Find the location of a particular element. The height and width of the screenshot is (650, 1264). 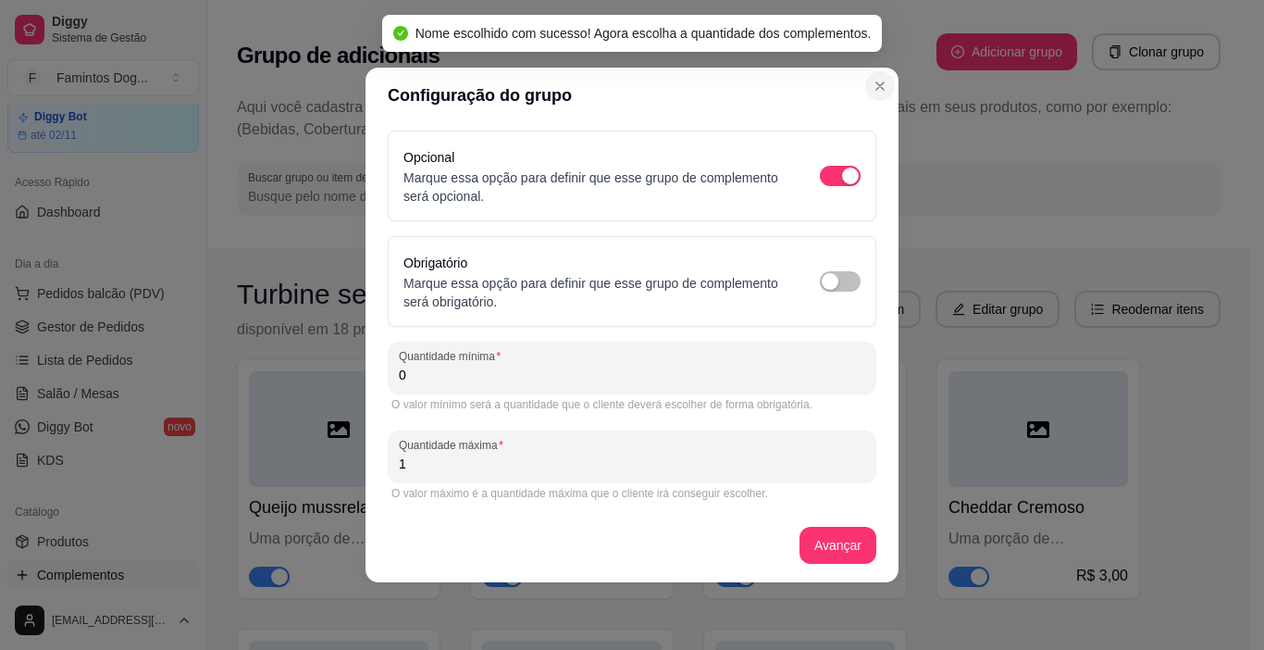

button: Close is located at coordinates (880, 86).